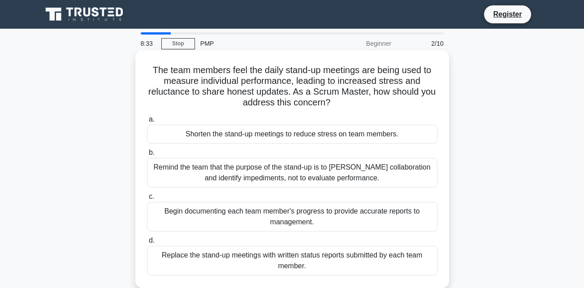  Describe the element at coordinates (292, 216) in the screenshot. I see `div: Begin documenting each team member's progress to provide accurate reports to management.` at that location.